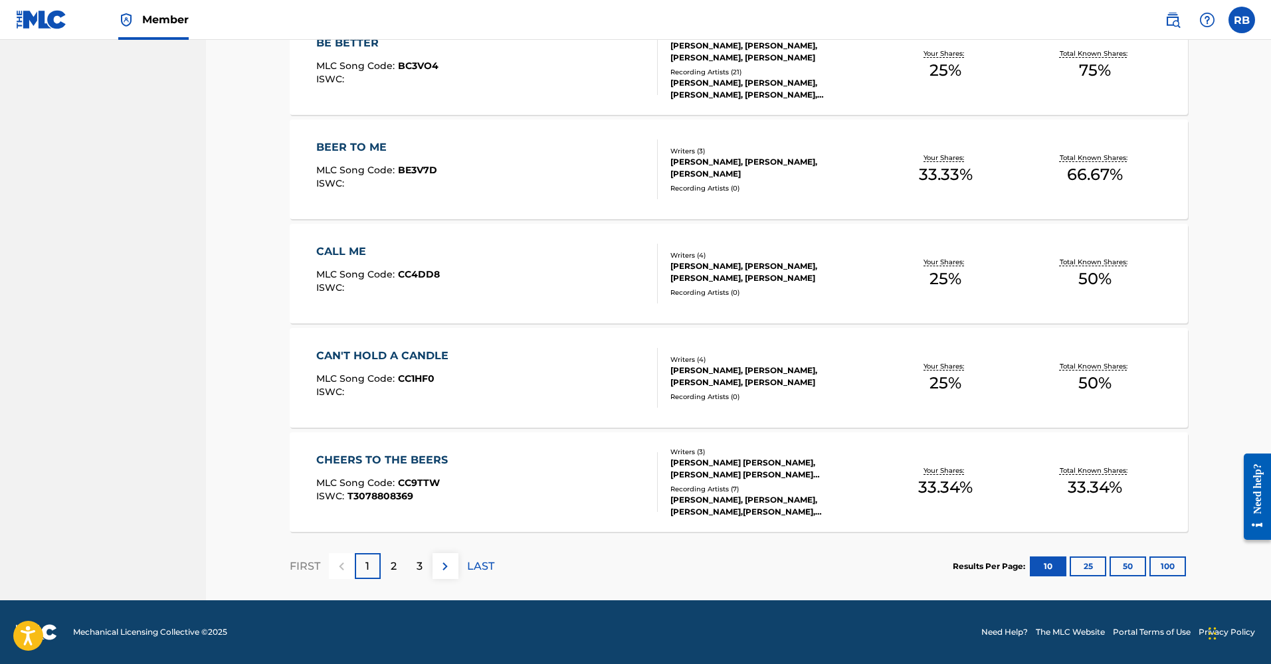  What do you see at coordinates (417, 170) in the screenshot?
I see `span: BE3V7D` at bounding box center [417, 170].